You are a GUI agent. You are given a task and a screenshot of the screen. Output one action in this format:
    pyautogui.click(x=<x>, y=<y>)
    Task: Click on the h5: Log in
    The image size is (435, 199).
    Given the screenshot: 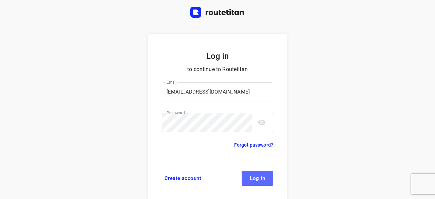 What is the action you would take?
    pyautogui.click(x=217, y=56)
    